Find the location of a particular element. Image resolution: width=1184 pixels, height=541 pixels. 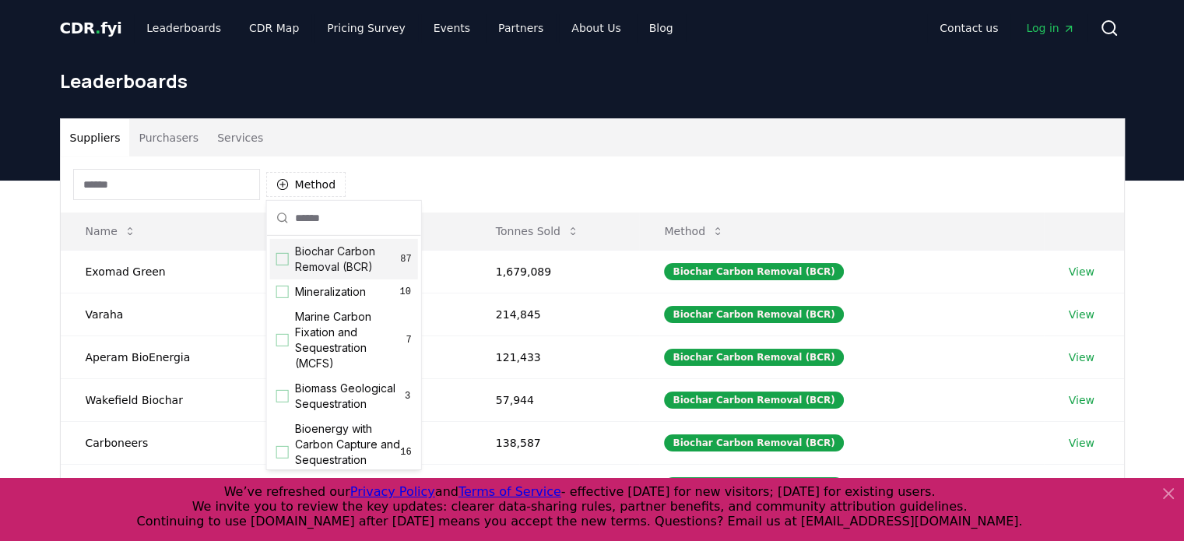

a: CDR Map is located at coordinates (274, 28).